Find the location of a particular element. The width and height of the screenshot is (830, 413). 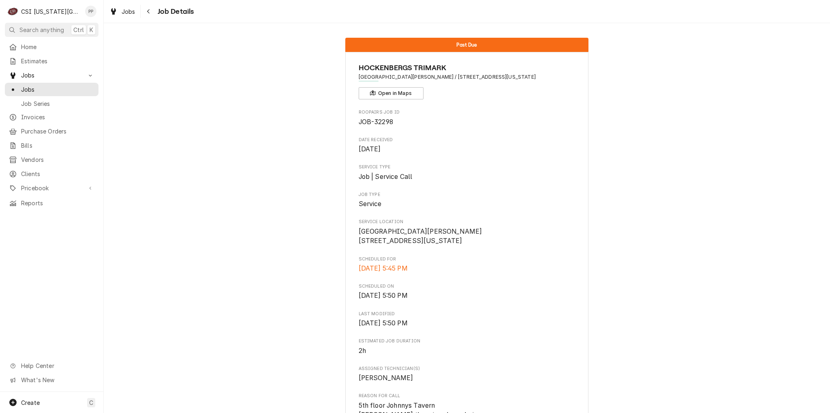

span: Reason For Call is located at coordinates (467, 396).